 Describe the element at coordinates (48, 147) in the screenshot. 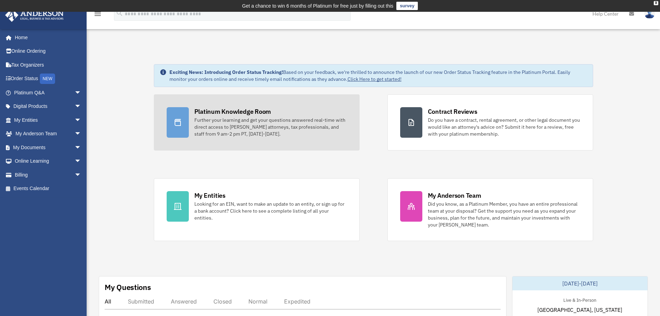

I see `a: My Documentsarrow_drop_down` at that location.